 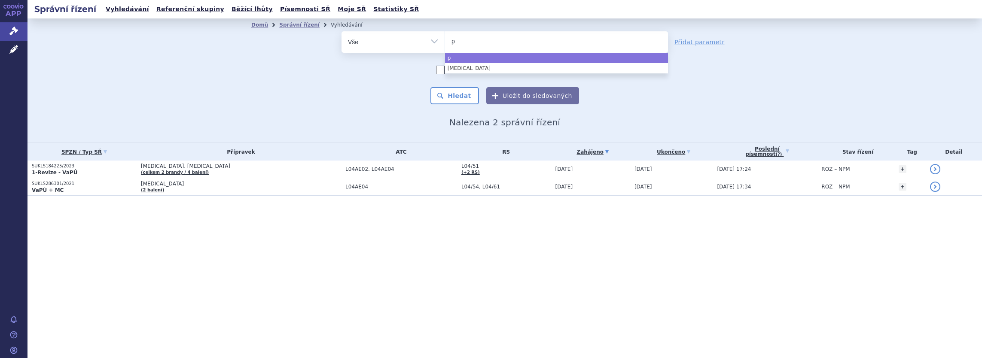 What do you see at coordinates (699, 42) in the screenshot?
I see `a: Přidat parametr` at bounding box center [699, 42].